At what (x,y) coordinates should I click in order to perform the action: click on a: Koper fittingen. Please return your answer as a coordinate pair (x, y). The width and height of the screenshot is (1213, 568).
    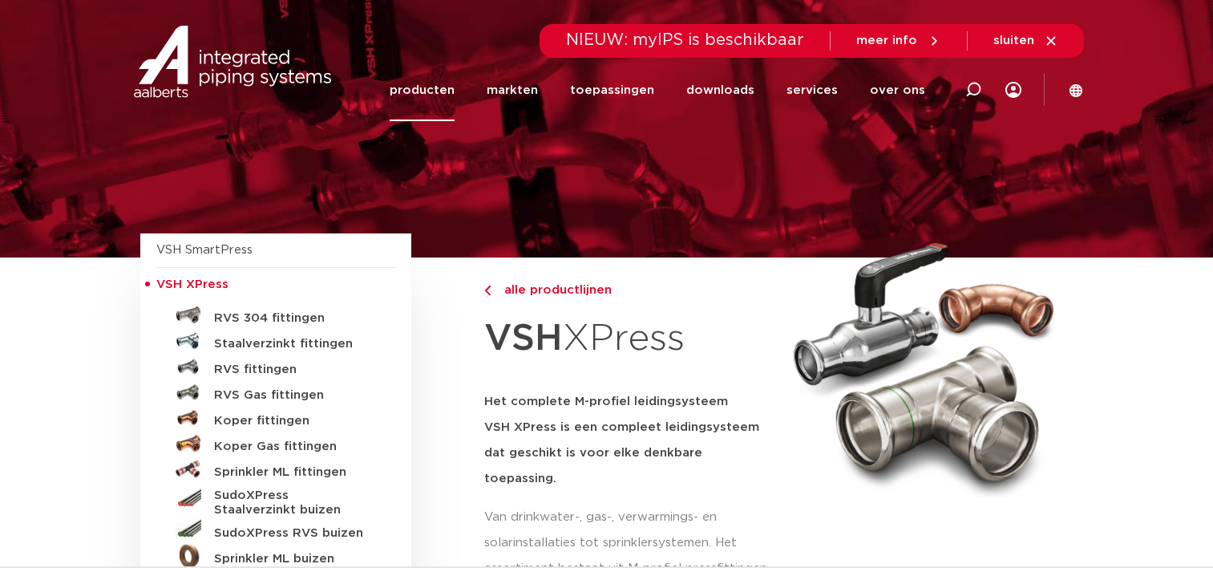
    Looking at the image, I should click on (276, 418).